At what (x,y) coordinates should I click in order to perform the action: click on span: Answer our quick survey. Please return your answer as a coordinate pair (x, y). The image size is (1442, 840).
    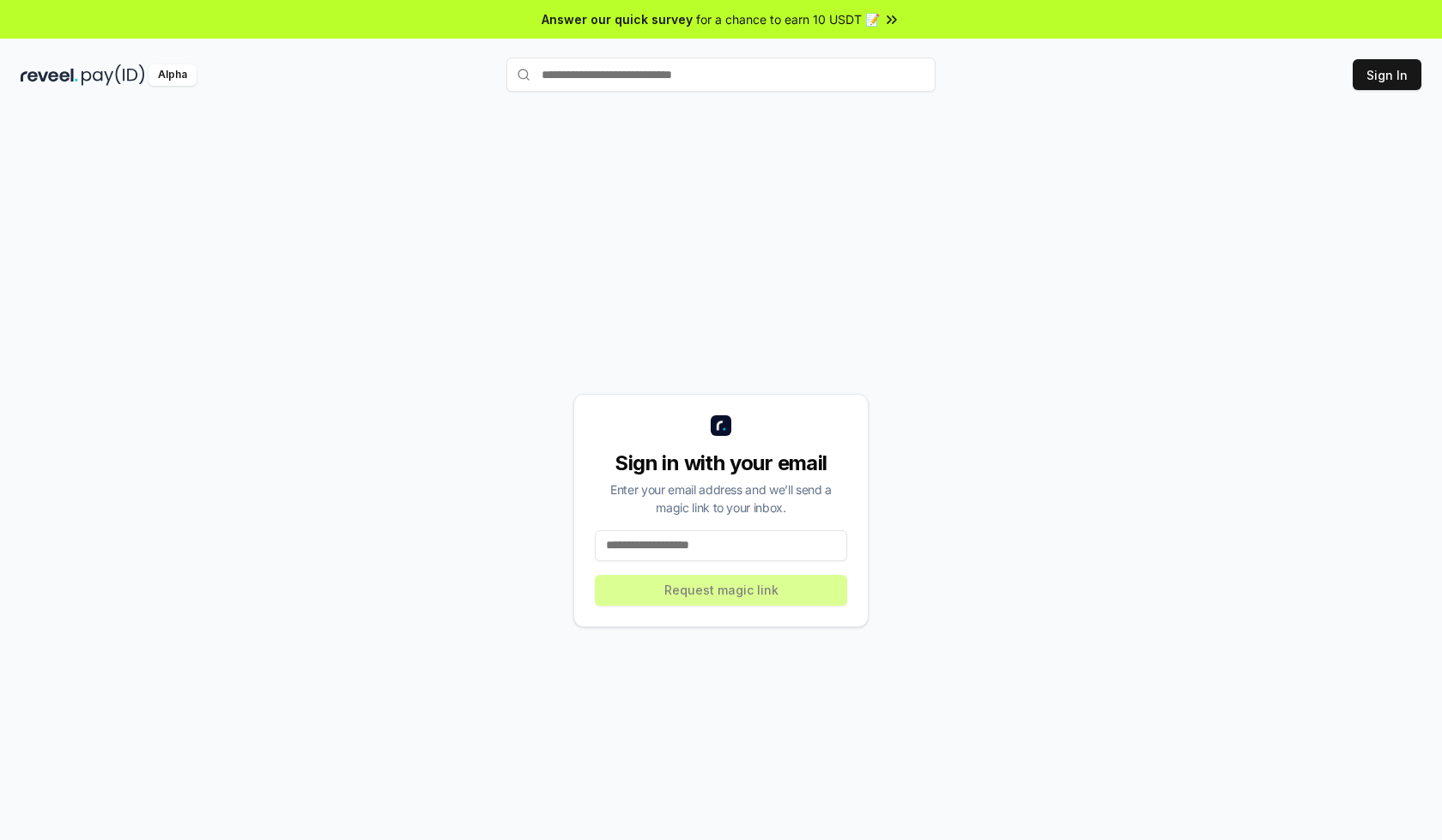
    Looking at the image, I should click on (617, 19).